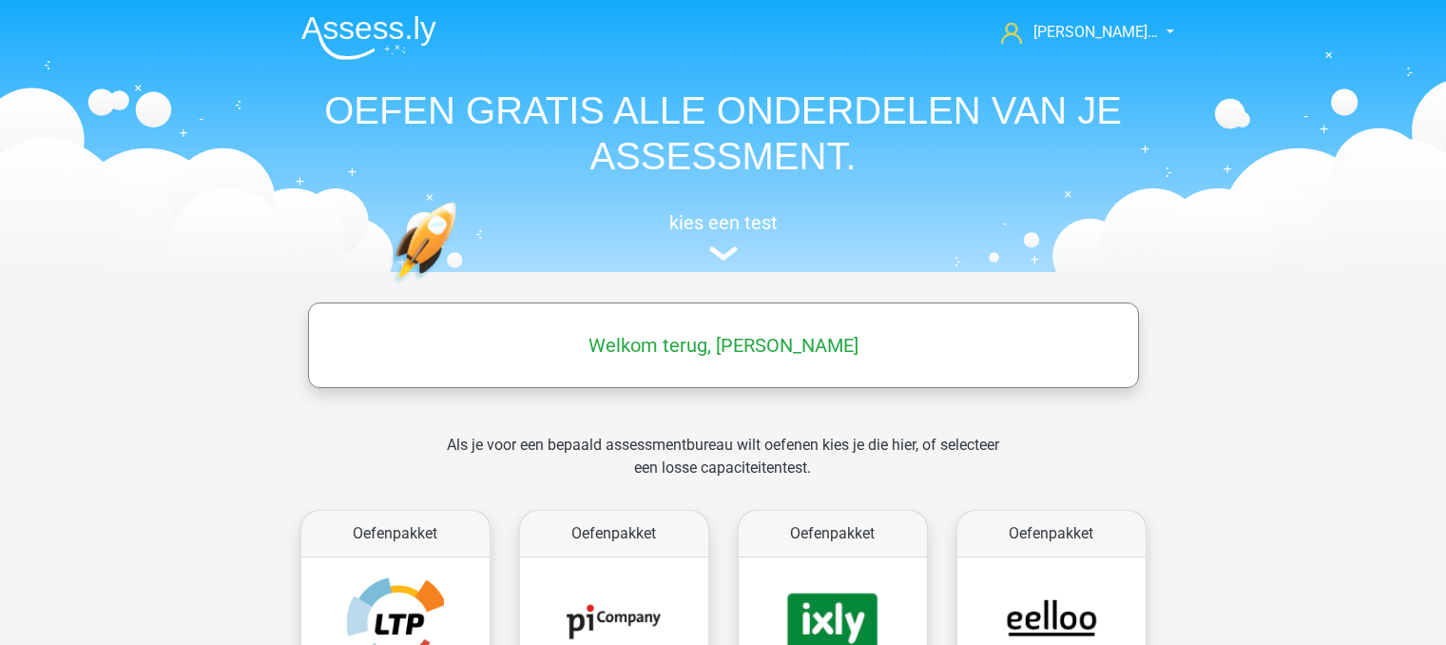 The image size is (1446, 645). Describe the element at coordinates (724, 253) in the screenshot. I see `img: assessment` at that location.